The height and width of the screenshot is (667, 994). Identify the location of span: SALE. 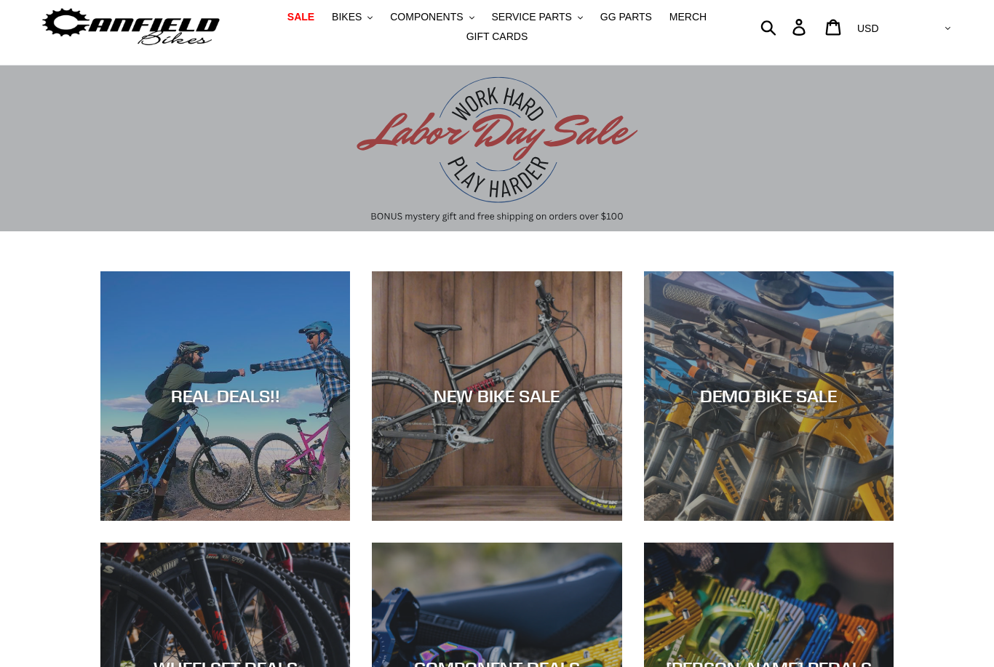
(301, 17).